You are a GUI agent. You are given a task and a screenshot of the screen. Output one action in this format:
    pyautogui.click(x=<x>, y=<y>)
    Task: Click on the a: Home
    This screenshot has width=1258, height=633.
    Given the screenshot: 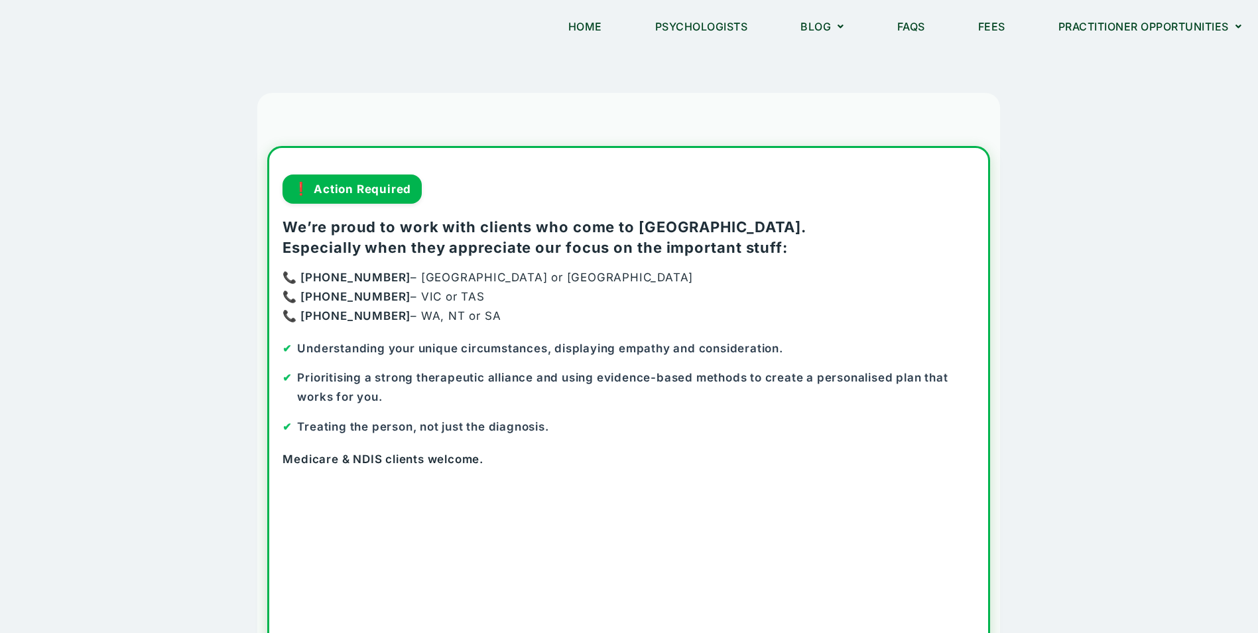 What is the action you would take?
    pyautogui.click(x=585, y=27)
    